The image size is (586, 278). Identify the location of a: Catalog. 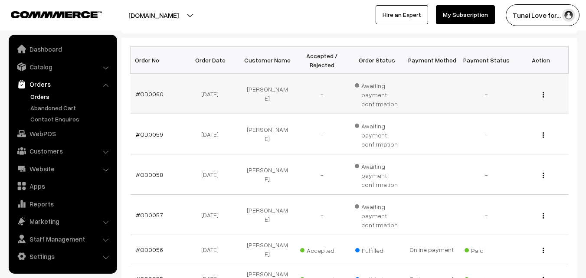
(63, 67).